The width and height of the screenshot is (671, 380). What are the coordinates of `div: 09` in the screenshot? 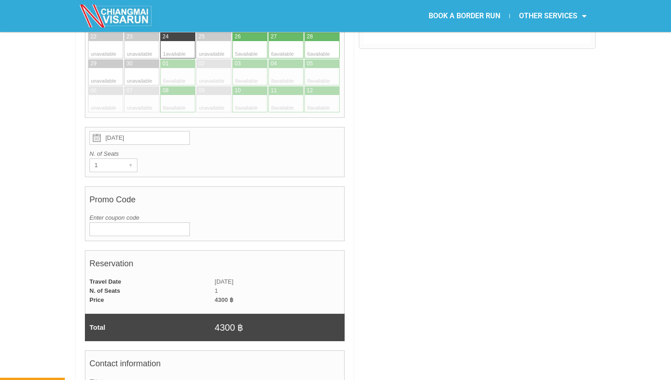 It's located at (201, 90).